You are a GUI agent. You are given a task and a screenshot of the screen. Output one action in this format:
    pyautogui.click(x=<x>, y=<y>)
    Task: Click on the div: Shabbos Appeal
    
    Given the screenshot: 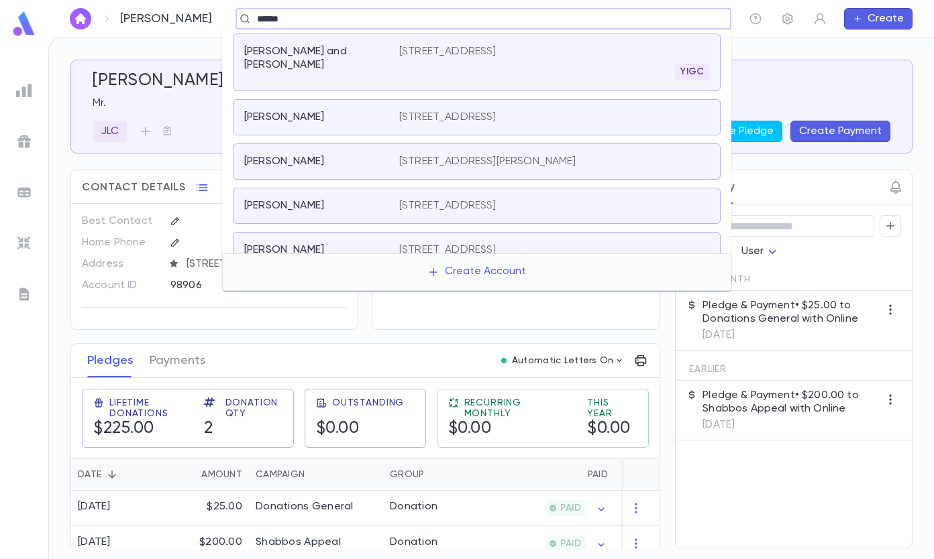 What is the action you would take?
    pyautogui.click(x=298, y=543)
    